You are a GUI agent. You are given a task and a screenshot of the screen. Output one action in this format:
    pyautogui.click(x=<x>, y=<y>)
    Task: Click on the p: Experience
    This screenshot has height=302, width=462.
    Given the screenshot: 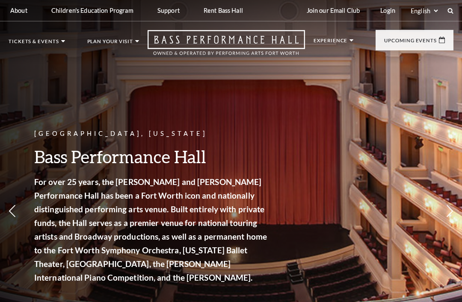 What is the action you would take?
    pyautogui.click(x=330, y=43)
    